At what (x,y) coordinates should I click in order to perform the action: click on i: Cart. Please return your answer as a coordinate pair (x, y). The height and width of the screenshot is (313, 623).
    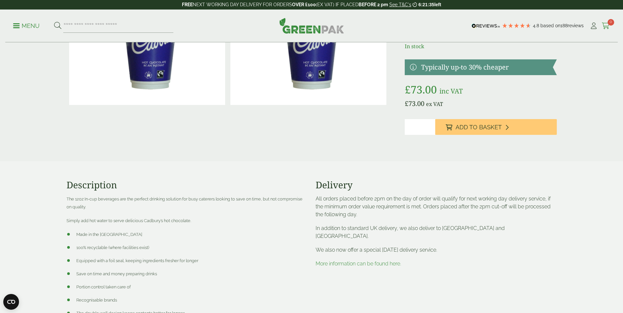
    Looking at the image, I should click on (606, 26).